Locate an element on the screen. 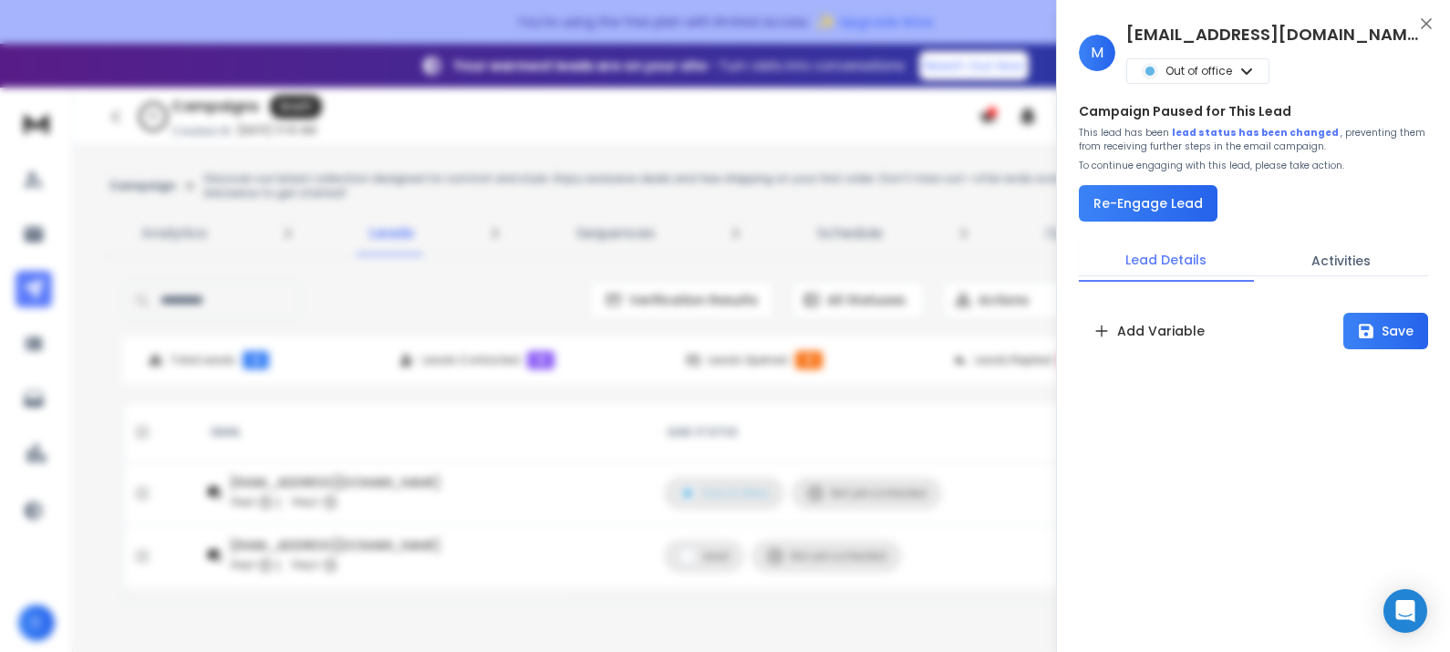  button: Lead Details is located at coordinates (1167, 261).